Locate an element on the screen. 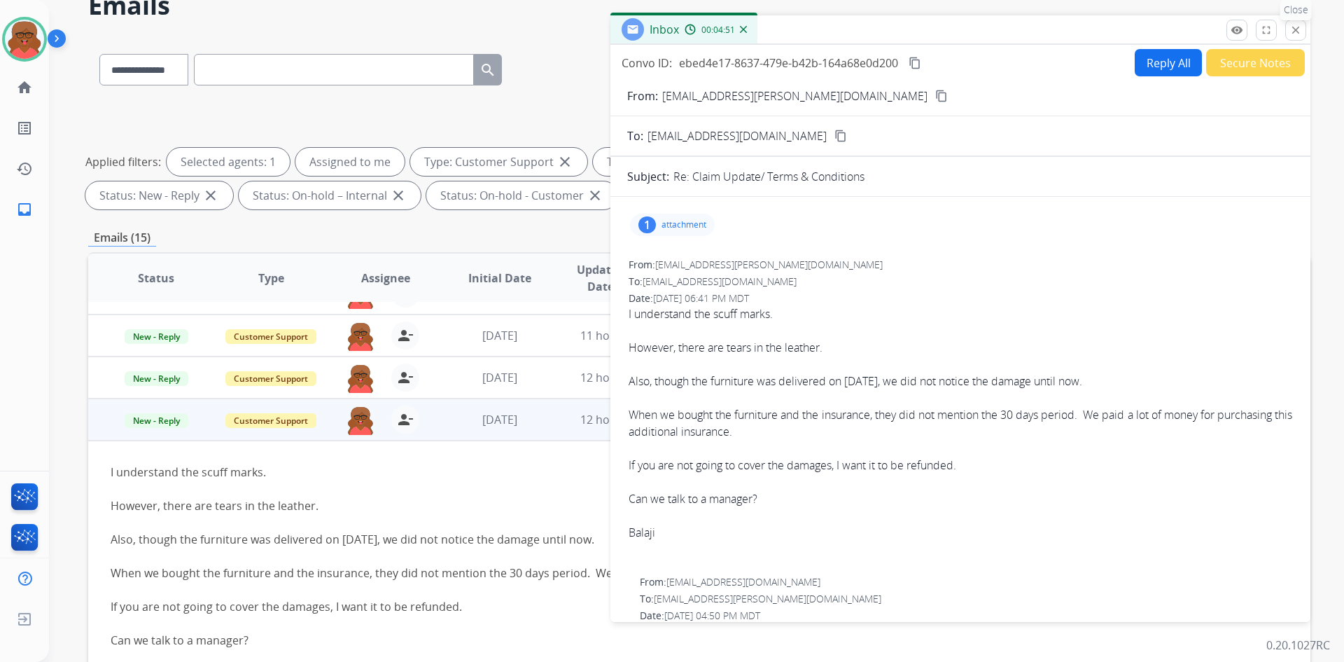 This screenshot has height=662, width=1344. span: Type is located at coordinates (271, 278).